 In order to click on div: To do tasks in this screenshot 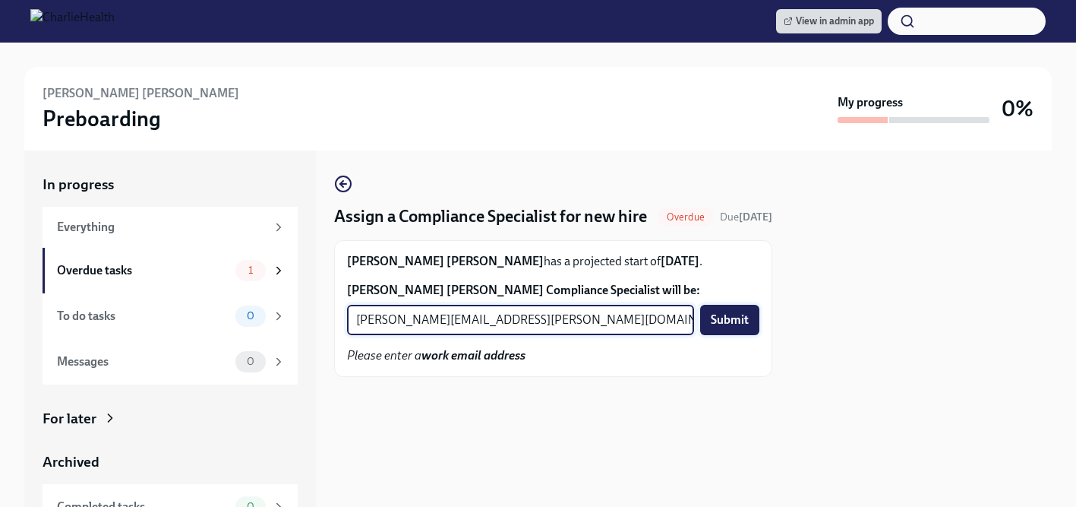, I will do `click(143, 316)`.